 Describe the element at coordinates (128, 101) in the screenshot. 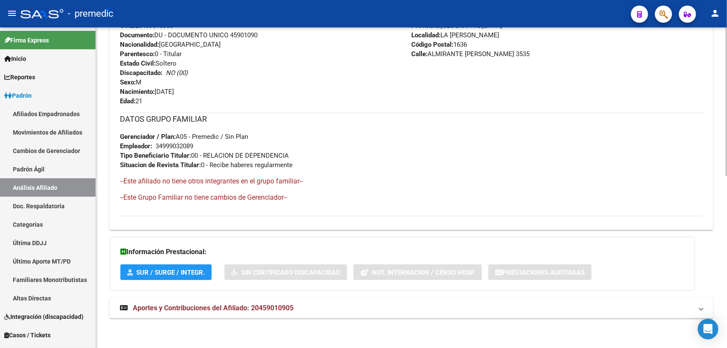

I see `strong: Edad:` at that location.